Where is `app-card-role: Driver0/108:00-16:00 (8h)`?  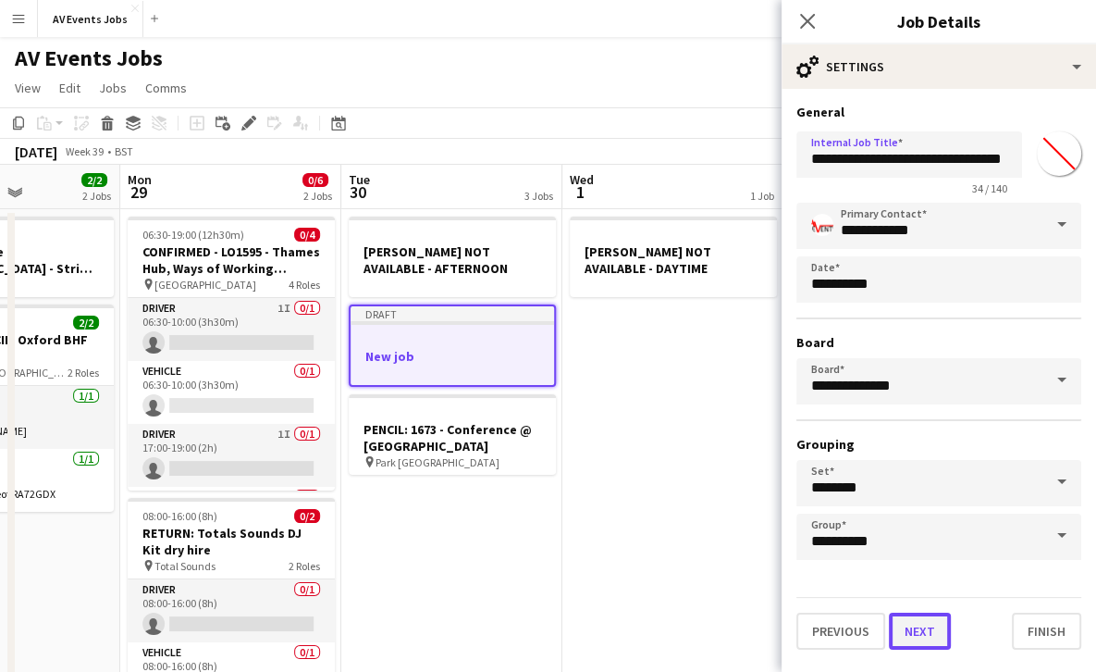
app-card-role: Driver0/108:00-16:00 (8h) is located at coordinates (231, 611).